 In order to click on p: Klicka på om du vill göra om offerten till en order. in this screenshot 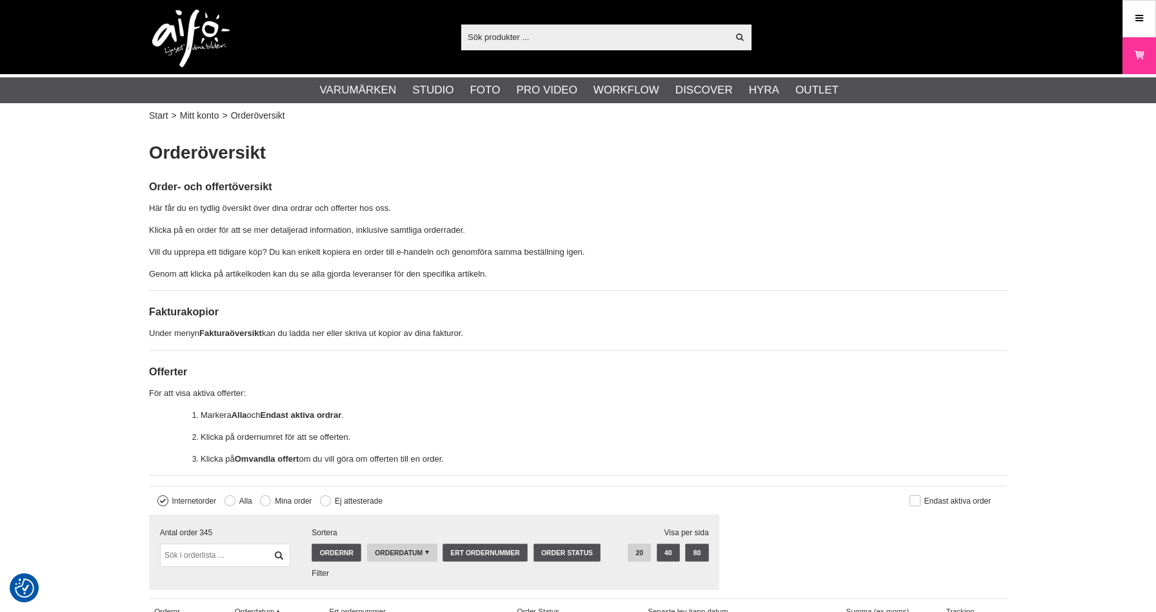, I will do `click(604, 459)`.